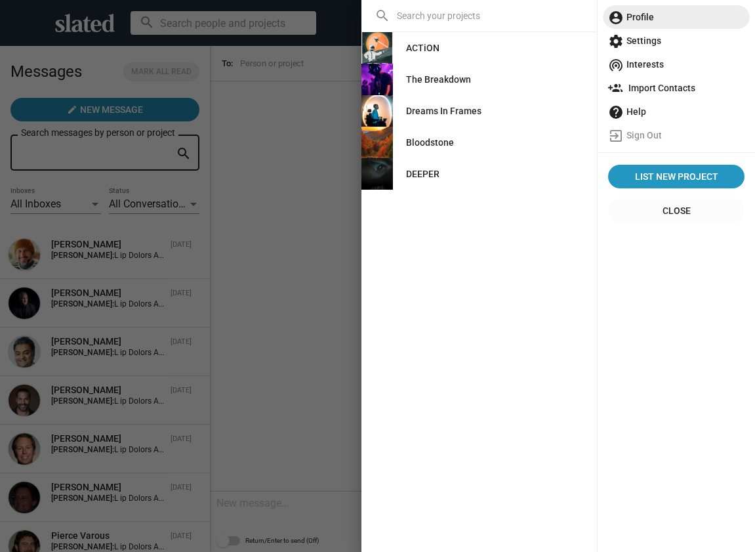  Describe the element at coordinates (377, 174) in the screenshot. I see `img: DEEPER` at that location.